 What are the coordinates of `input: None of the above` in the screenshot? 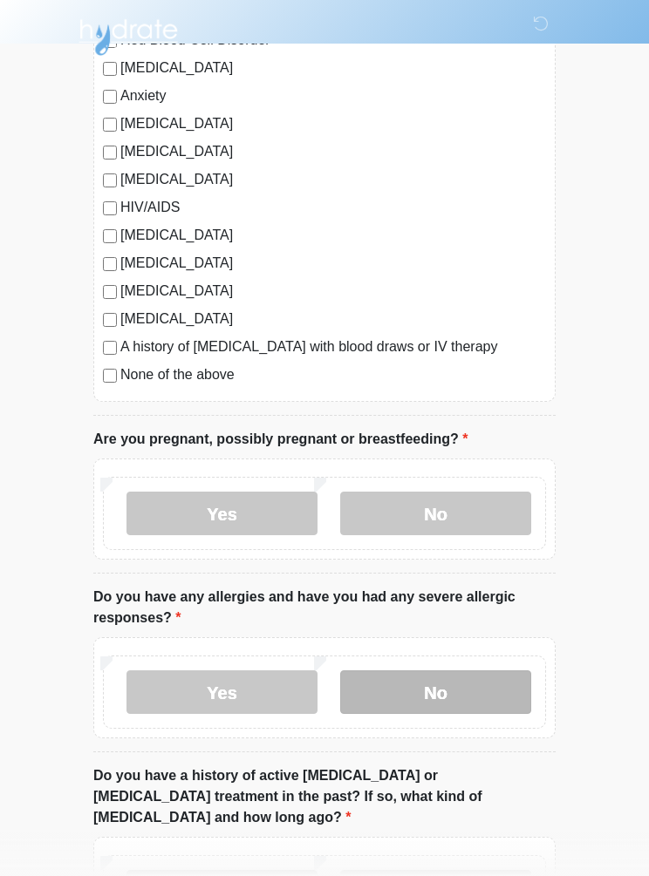 It's located at (110, 376).